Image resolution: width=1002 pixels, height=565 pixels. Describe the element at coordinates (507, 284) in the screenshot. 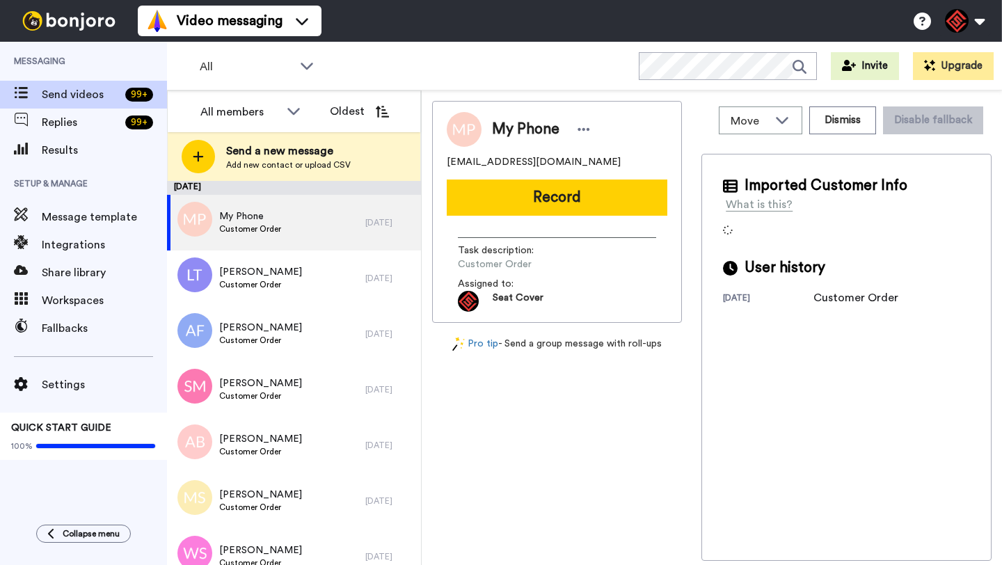

I see `span: Assigned to:` at that location.